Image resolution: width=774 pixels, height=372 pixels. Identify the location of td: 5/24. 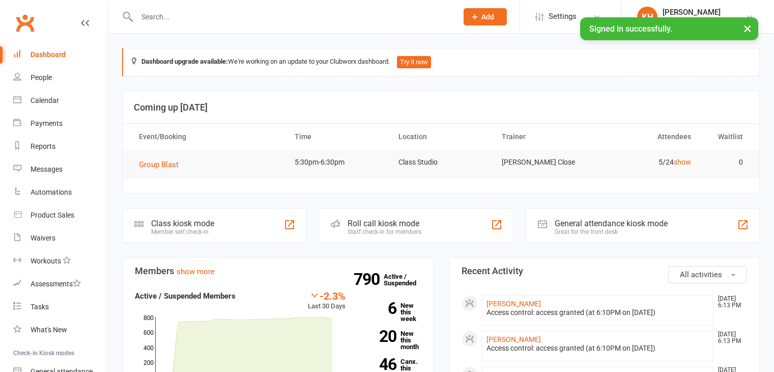
(648, 162).